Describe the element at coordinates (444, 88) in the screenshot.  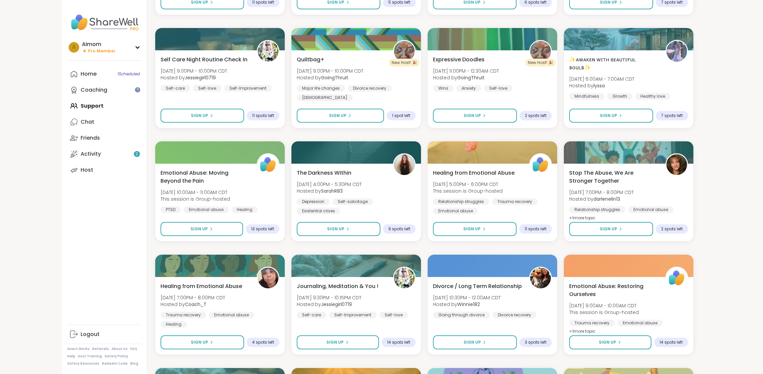
I see `div: Wins` at that location.